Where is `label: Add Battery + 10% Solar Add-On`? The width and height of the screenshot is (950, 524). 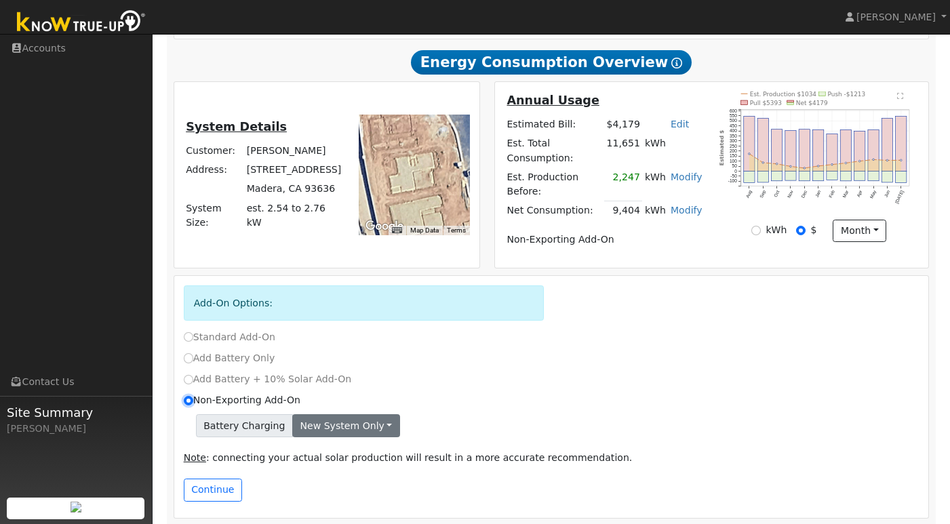
label: Add Battery + 10% Solar Add-On is located at coordinates (268, 379).